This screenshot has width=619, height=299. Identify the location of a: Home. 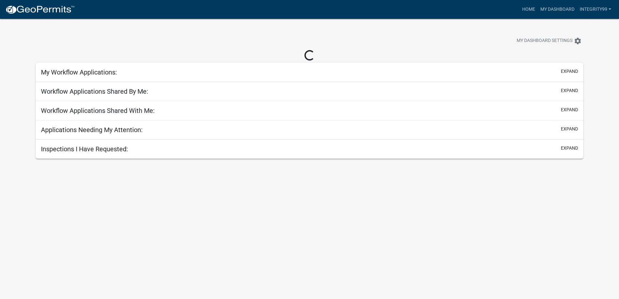
(529, 9).